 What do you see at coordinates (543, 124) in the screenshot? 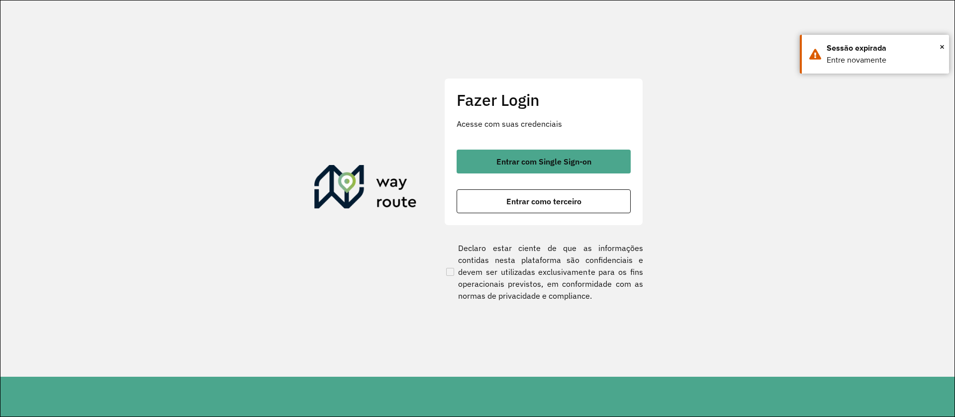
I see `p: Acesse com suas credenciais` at bounding box center [543, 124].